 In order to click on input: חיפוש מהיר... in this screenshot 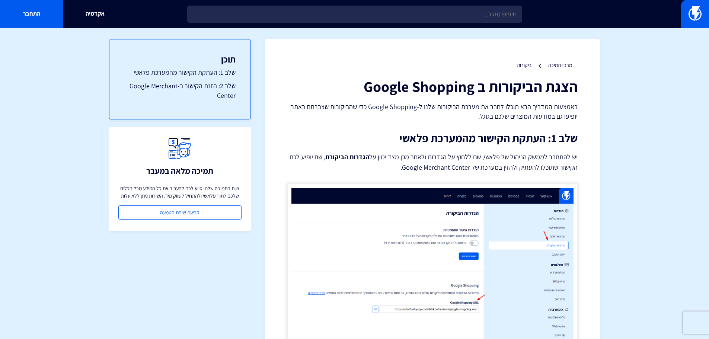, I will do `click(355, 14)`.